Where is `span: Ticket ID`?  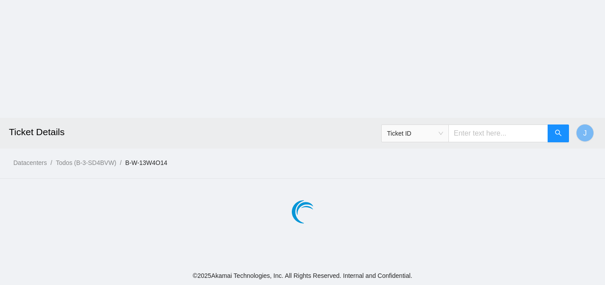
span: Ticket ID is located at coordinates (415, 133).